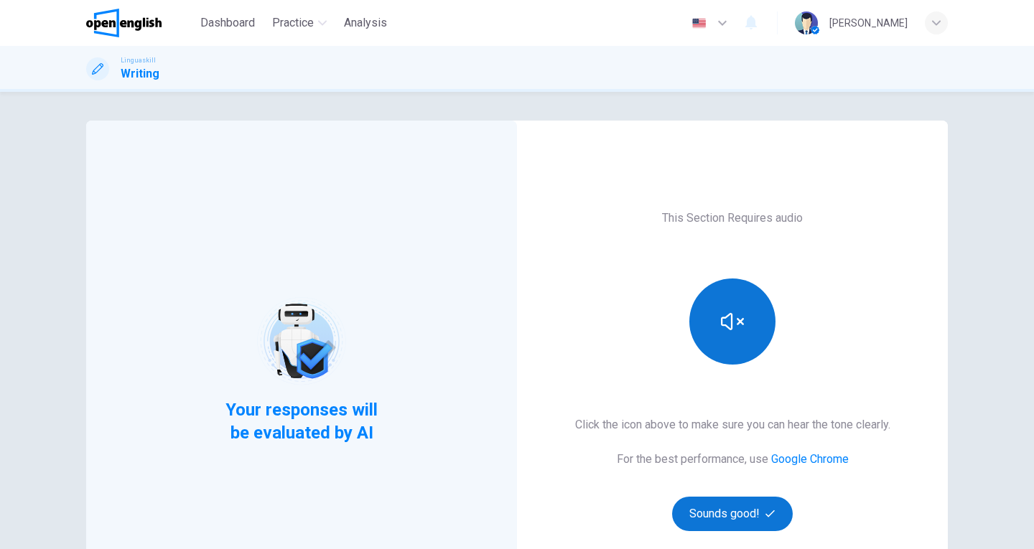  What do you see at coordinates (228, 23) in the screenshot?
I see `a: Dashboard` at bounding box center [228, 23].